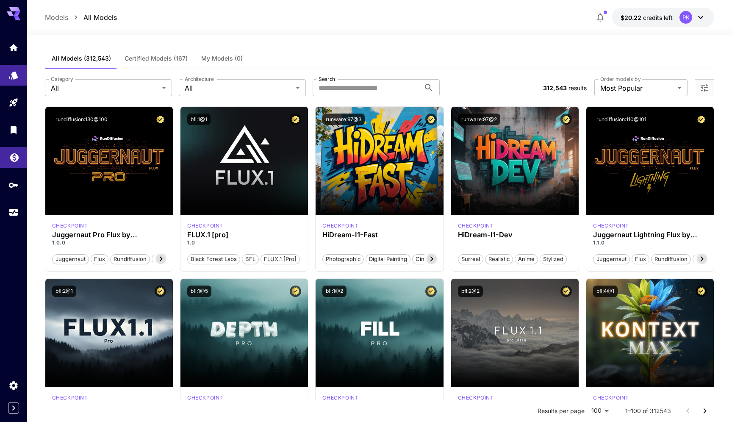  Describe the element at coordinates (650, 235) in the screenshot. I see `div: Juggernaut Lightning Flux by RunDiffusion` at that location.